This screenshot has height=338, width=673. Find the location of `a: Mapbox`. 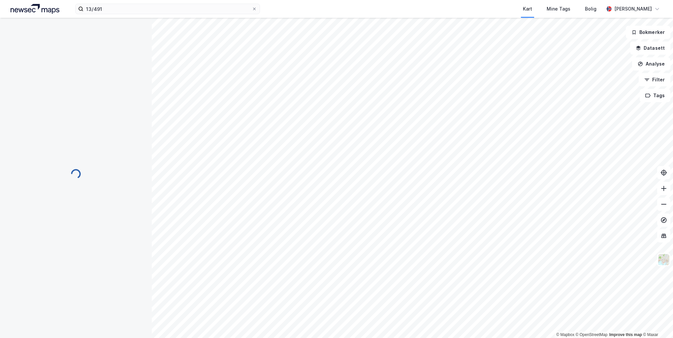

a: Mapbox is located at coordinates (565, 335).